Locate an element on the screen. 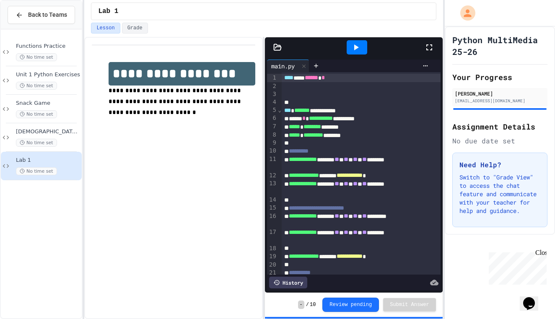 The height and width of the screenshot is (319, 555). span: Unit 1 Python Exercises is located at coordinates (48, 75).